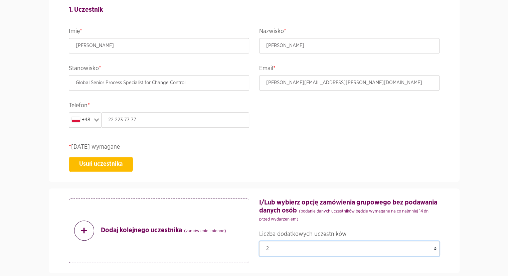 The image size is (508, 276). Describe the element at coordinates (349, 235) in the screenshot. I see `legend: Liczba dodatkowych uczestników` at that location.